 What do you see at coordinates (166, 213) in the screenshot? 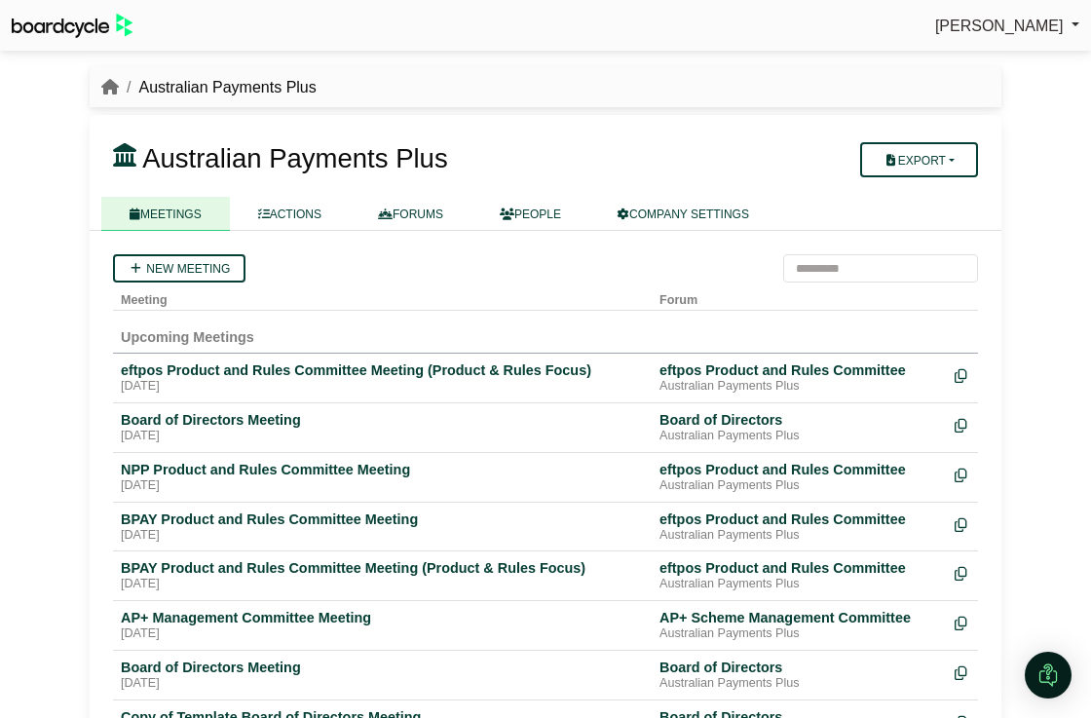
I see `a: MEETINGS` at bounding box center [166, 213].